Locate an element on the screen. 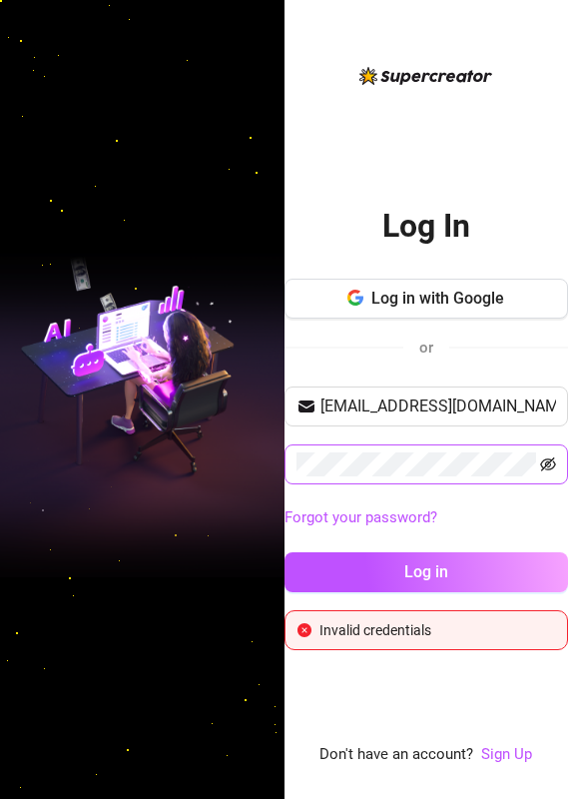  span: close-circle is located at coordinates (304, 630).